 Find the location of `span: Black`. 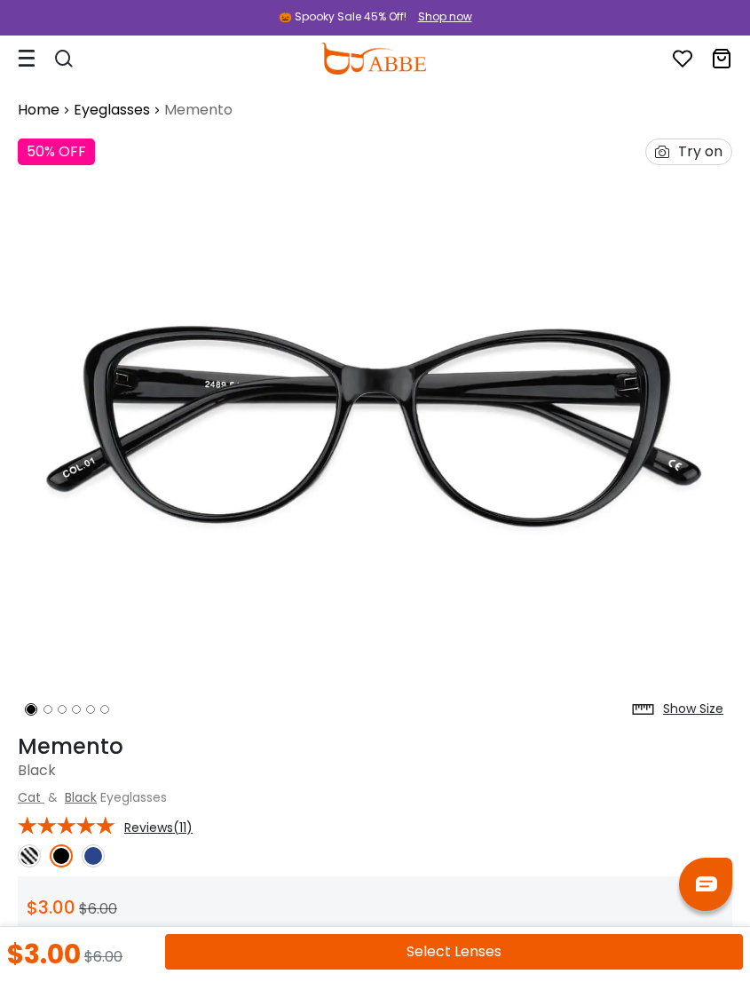

span: Black is located at coordinates (36, 770).